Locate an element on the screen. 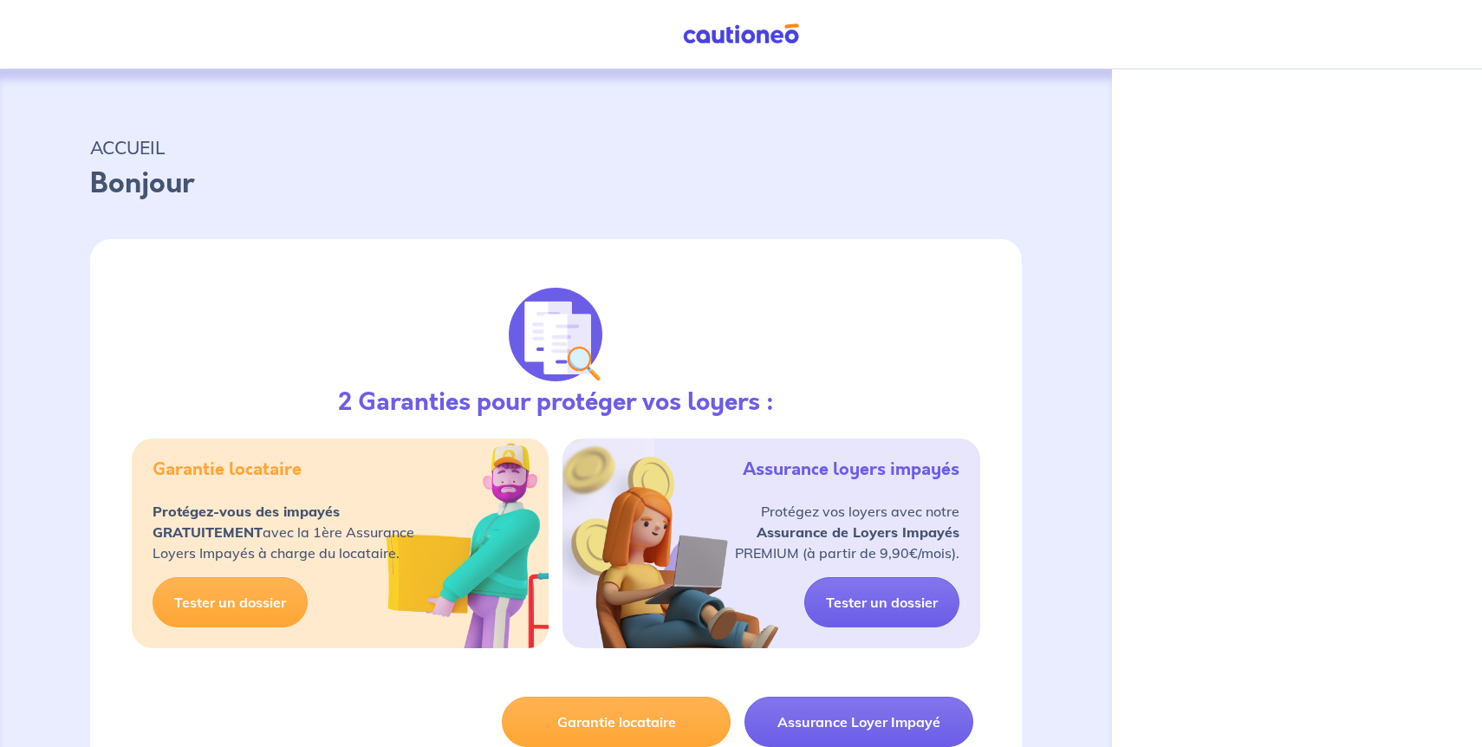 The width and height of the screenshot is (1482, 747). strong: Protégez-vous des impayés GRATUITEMENT is located at coordinates (246, 522).